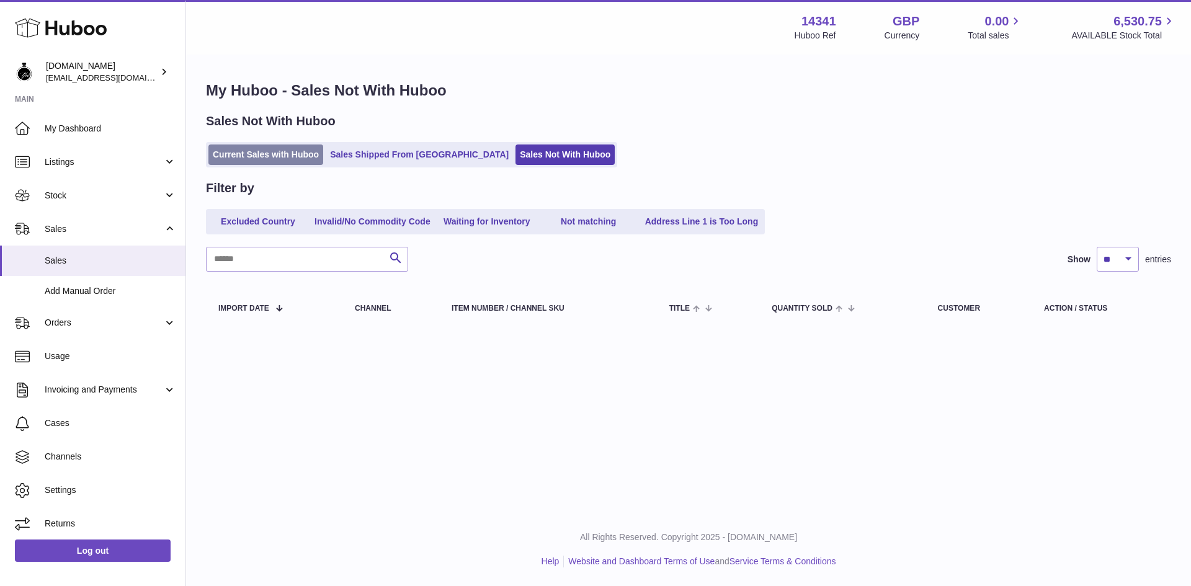  I want to click on div: Action / Status, so click(1101, 308).